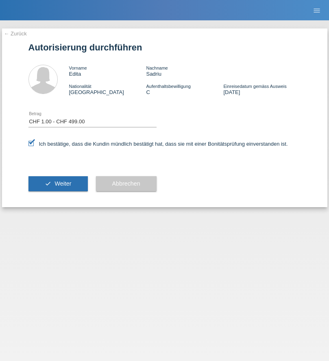 This screenshot has height=361, width=329. Describe the element at coordinates (108, 71) in the screenshot. I see `div: Edita` at that location.